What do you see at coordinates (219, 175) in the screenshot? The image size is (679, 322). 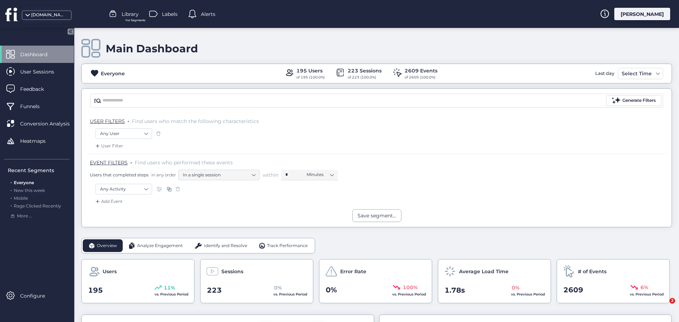 I see `nz-select-item: In a single session` at bounding box center [219, 175].